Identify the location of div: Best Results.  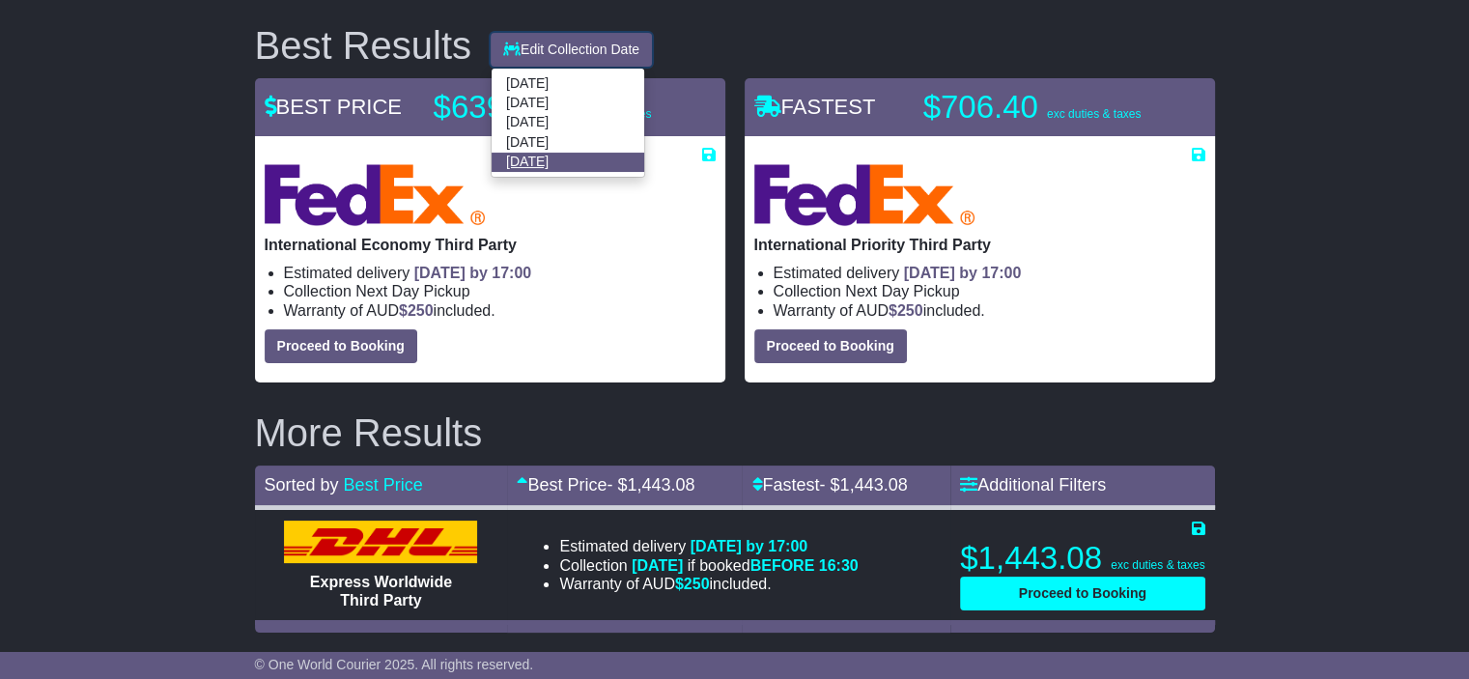
(363, 45).